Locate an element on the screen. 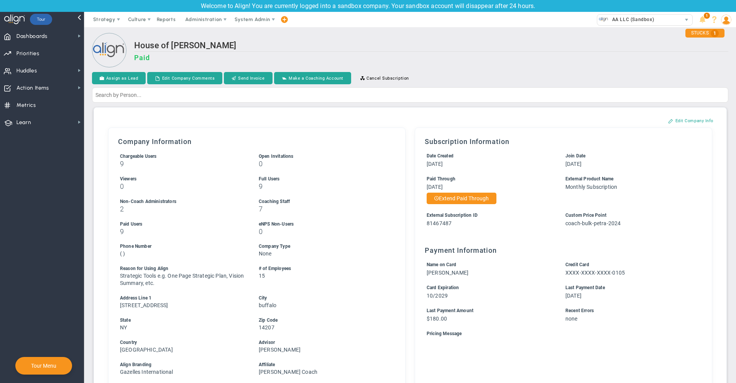 Image resolution: width=736 pixels, height=383 pixels. div: Country is located at coordinates (182, 343).